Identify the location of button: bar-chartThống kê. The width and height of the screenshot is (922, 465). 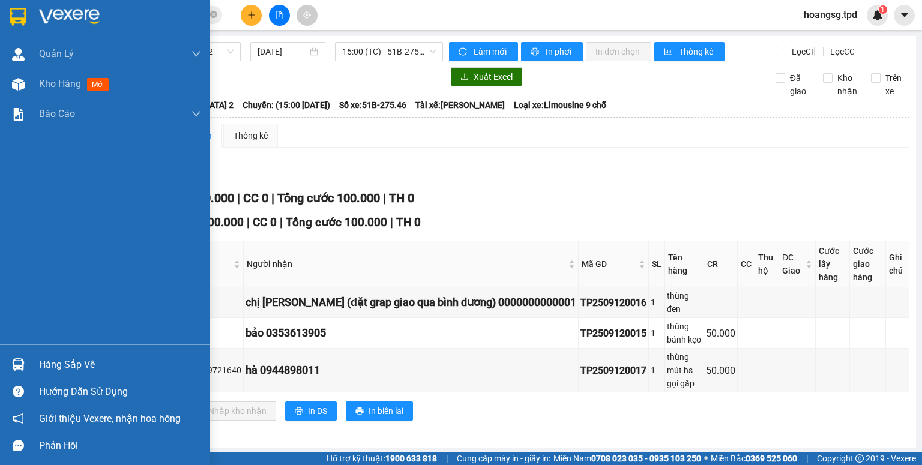
(689, 52).